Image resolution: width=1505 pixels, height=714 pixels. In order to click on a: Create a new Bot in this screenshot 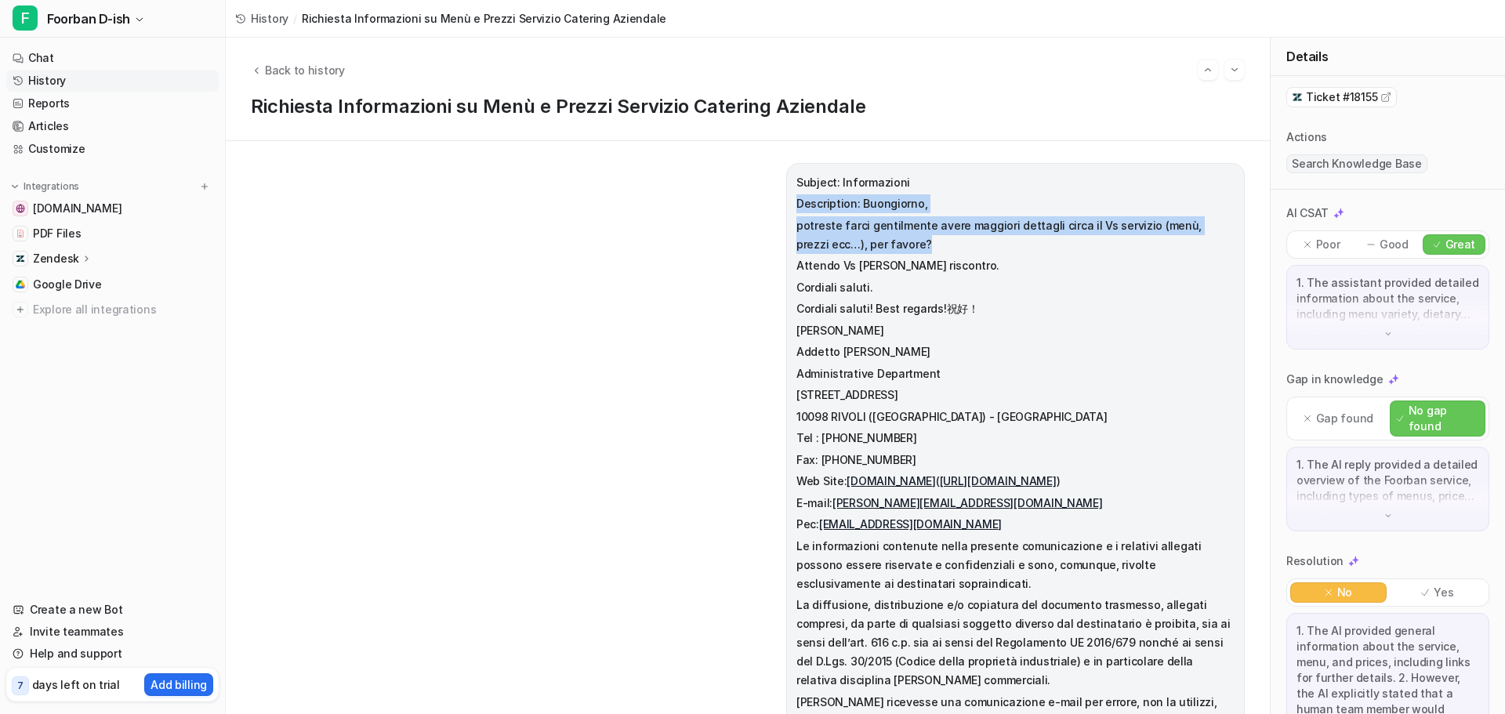, I will do `click(112, 610)`.